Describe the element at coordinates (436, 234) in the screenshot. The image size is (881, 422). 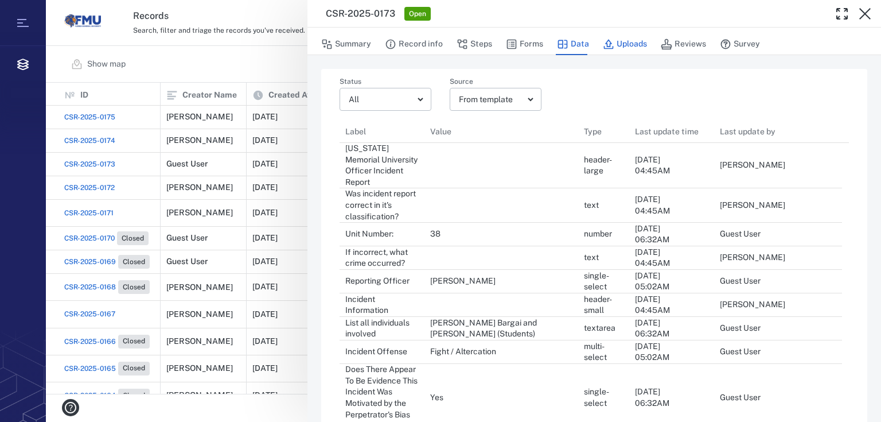
I see `div: 38` at that location.